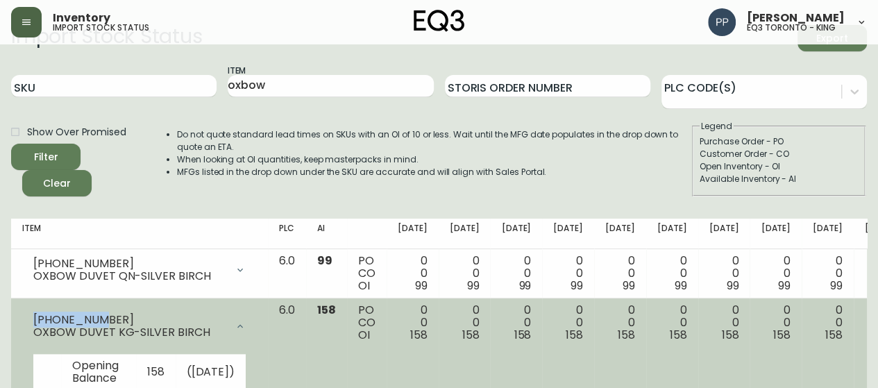  Describe the element at coordinates (101, 28) in the screenshot. I see `h5: import stock status` at that location.